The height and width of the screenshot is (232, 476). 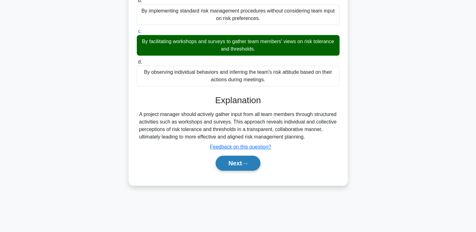 I want to click on u: Feedback on this question?, so click(x=241, y=147).